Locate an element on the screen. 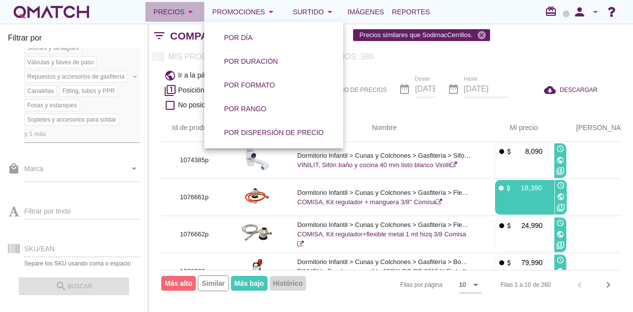 This screenshot has width=633, height=312. i: filter_list is located at coordinates (159, 36).